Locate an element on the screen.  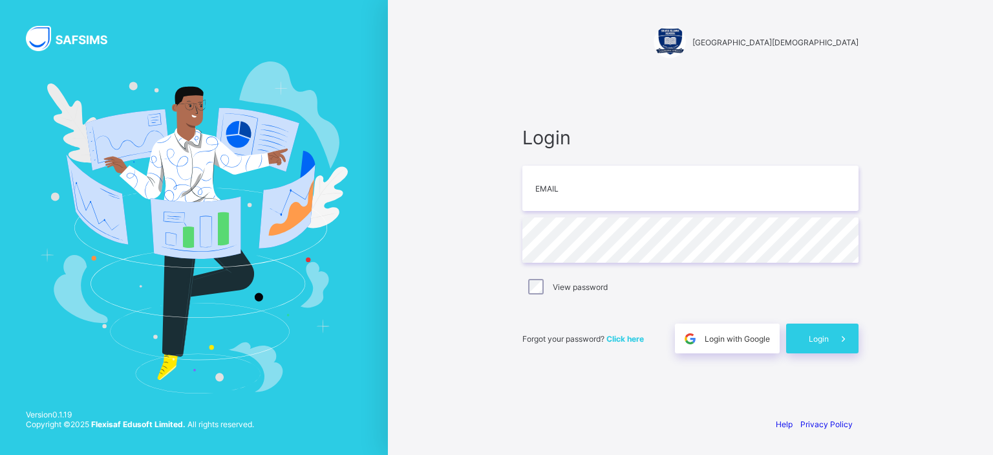
img: SAFSIMS Logo is located at coordinates (74, 38).